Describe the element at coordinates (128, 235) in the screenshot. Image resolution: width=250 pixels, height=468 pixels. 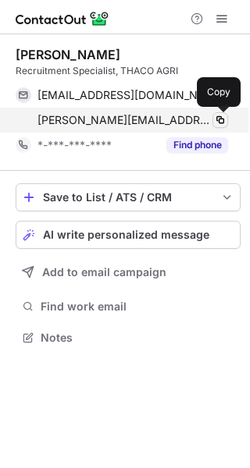
I see `button: AI write personalized message` at that location.